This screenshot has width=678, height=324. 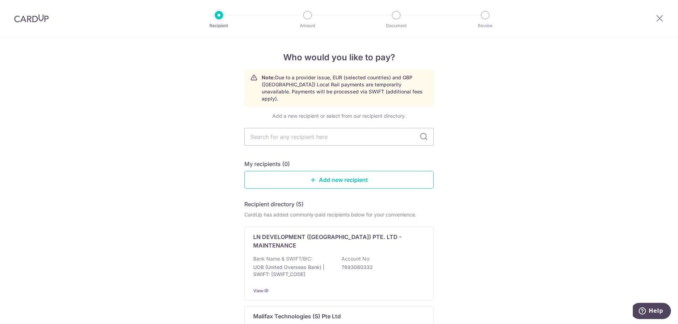 What do you see at coordinates (339, 58) in the screenshot?
I see `h4: Who would you like to pay?` at bounding box center [339, 58].